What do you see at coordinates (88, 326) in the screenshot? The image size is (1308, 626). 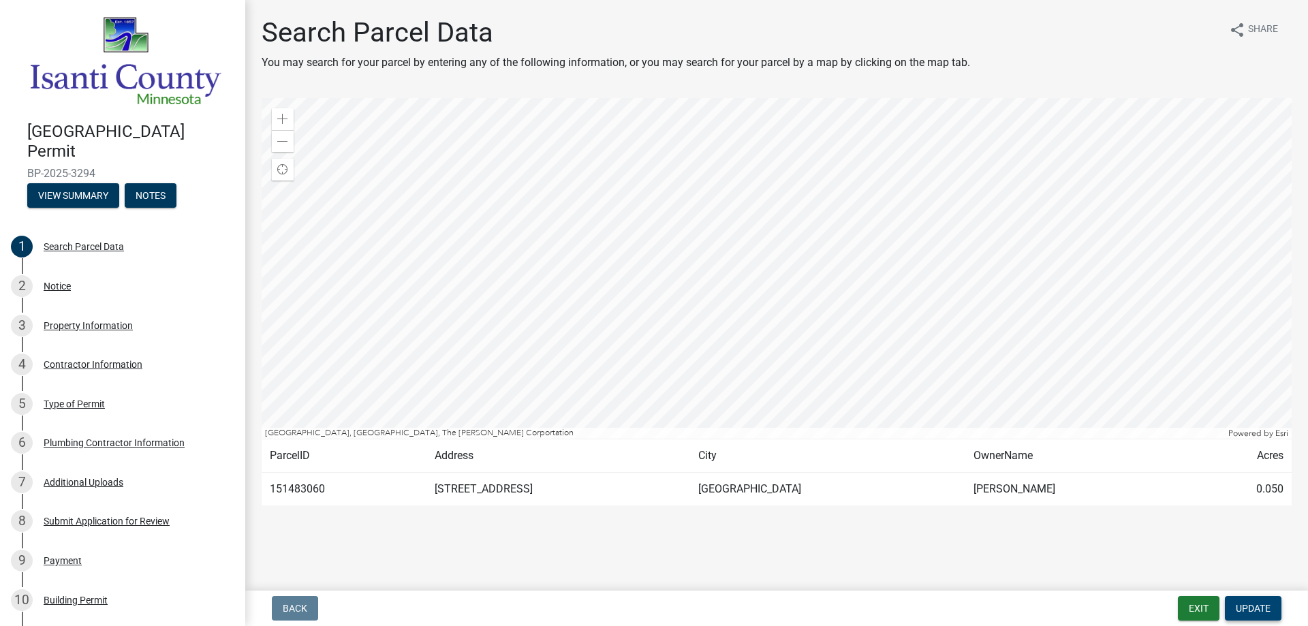 I see `div: Property Information` at bounding box center [88, 326].